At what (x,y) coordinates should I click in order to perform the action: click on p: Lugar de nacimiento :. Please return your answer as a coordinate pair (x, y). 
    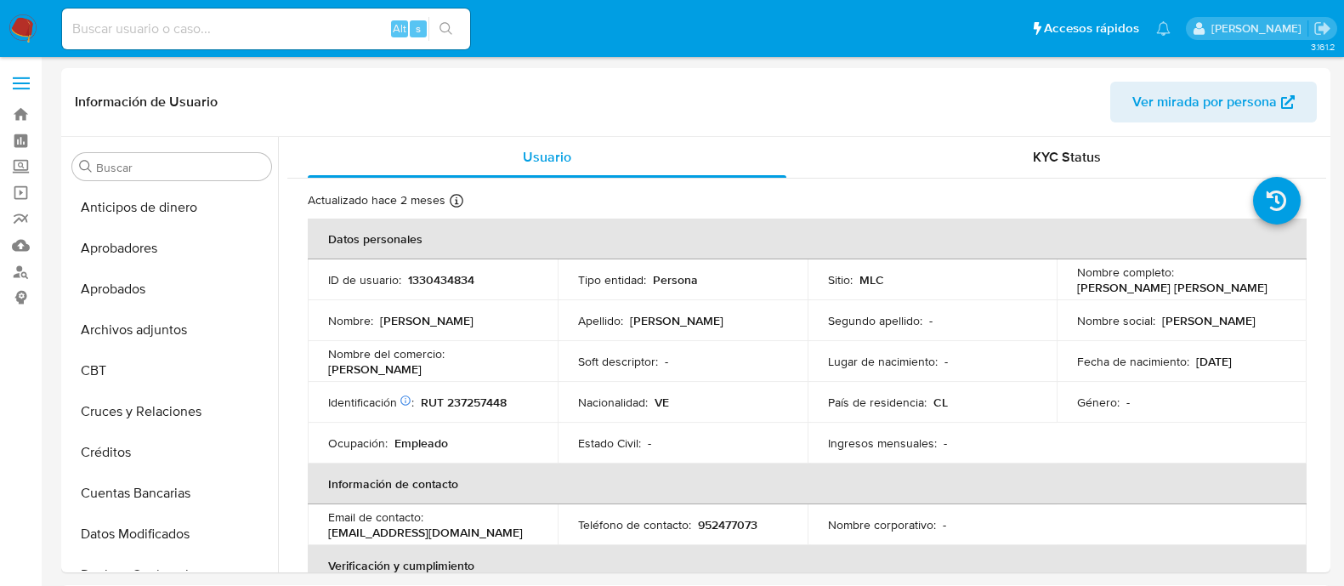
    Looking at the image, I should click on (883, 361).